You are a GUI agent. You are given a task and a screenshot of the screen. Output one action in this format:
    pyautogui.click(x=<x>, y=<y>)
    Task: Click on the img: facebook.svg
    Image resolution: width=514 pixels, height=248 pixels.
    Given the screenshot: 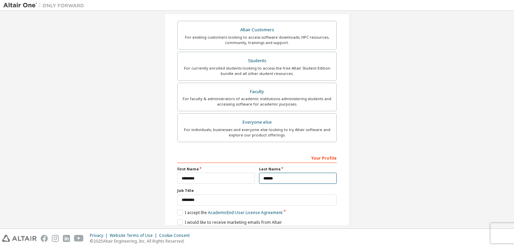 What is the action you would take?
    pyautogui.click(x=44, y=238)
    